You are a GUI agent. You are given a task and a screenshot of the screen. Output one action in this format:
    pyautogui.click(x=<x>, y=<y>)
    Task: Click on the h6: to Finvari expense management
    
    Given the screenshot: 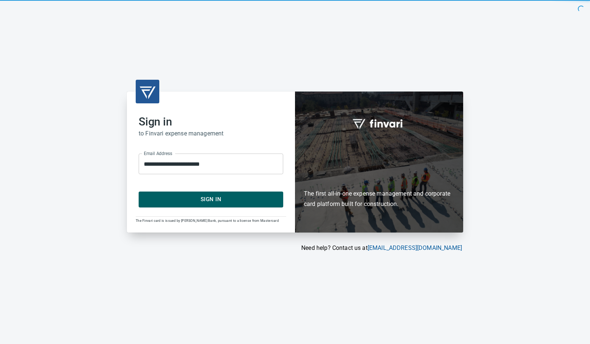 What is the action you would take?
    pyautogui.click(x=211, y=134)
    